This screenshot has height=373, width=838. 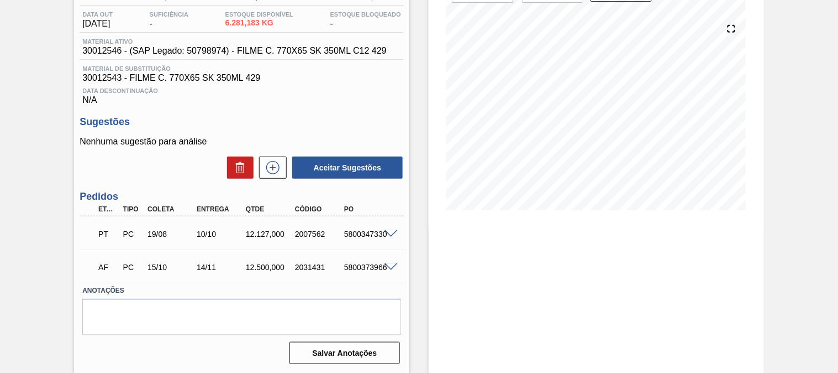 I want to click on span: Material de Substituição, so click(x=242, y=69).